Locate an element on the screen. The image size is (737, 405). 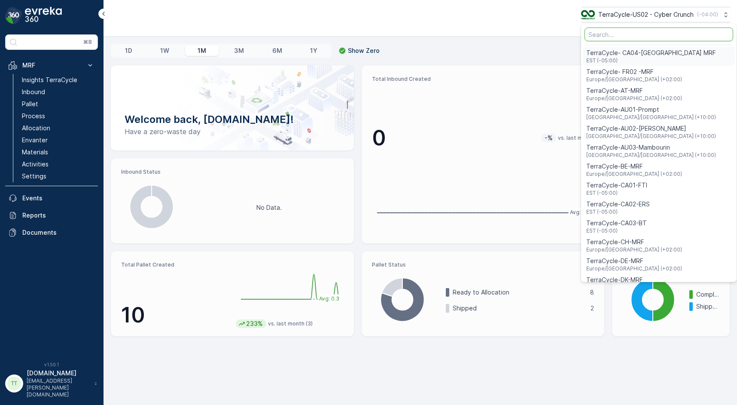
a: Process is located at coordinates (58, 116).